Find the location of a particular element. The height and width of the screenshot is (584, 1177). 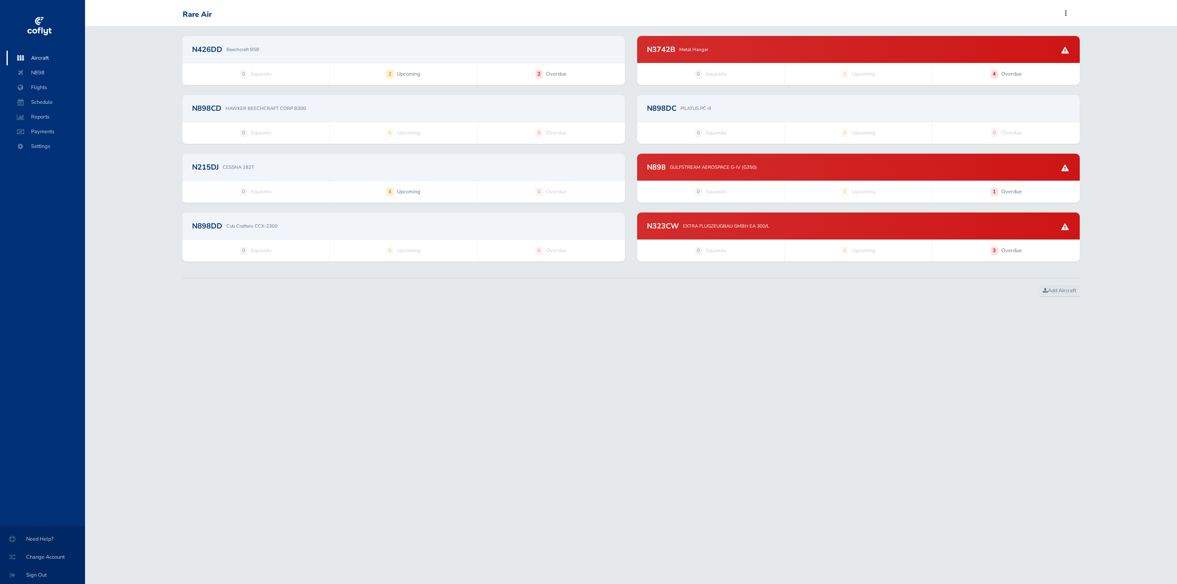

p: CESSNA 182T is located at coordinates (238, 167).